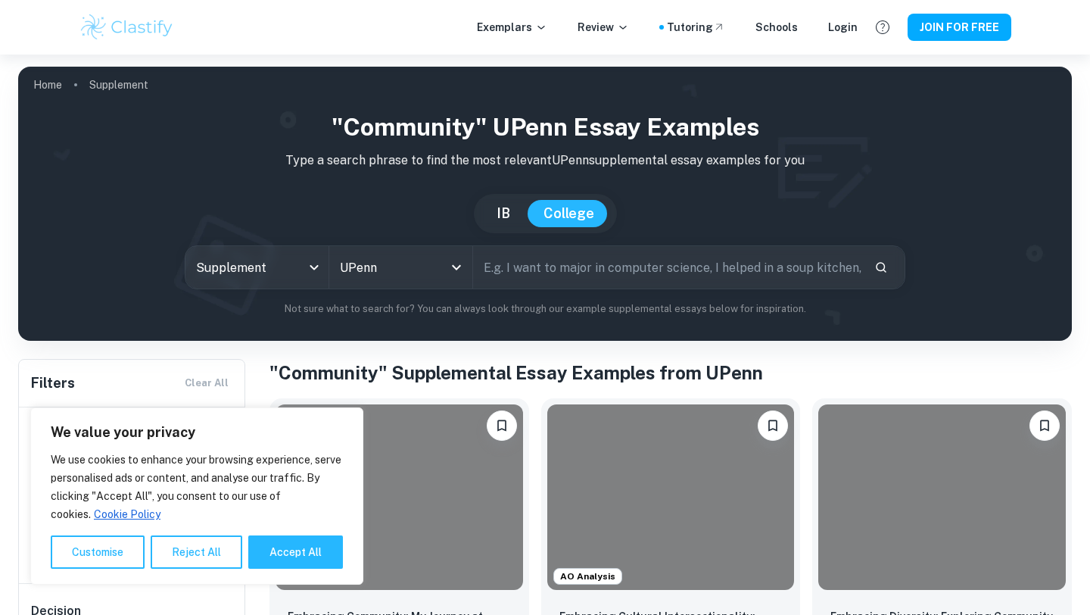 This screenshot has width=1090, height=615. What do you see at coordinates (127, 514) in the screenshot?
I see `a: Cookie Policy` at bounding box center [127, 514].